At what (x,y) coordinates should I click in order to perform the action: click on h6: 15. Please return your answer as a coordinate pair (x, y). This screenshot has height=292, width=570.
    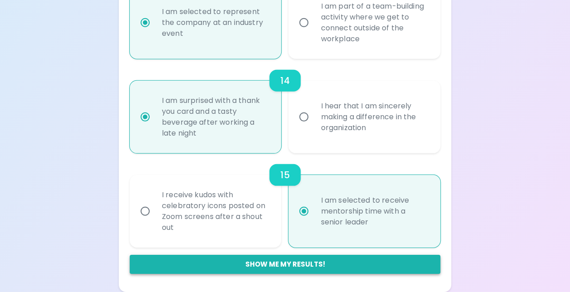
    Looking at the image, I should click on (285, 175).